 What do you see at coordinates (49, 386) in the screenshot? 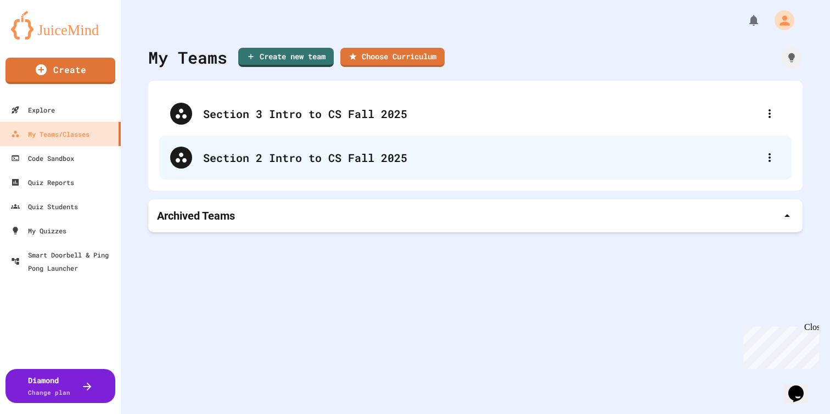
I see `div: Diamond` at bounding box center [49, 386].